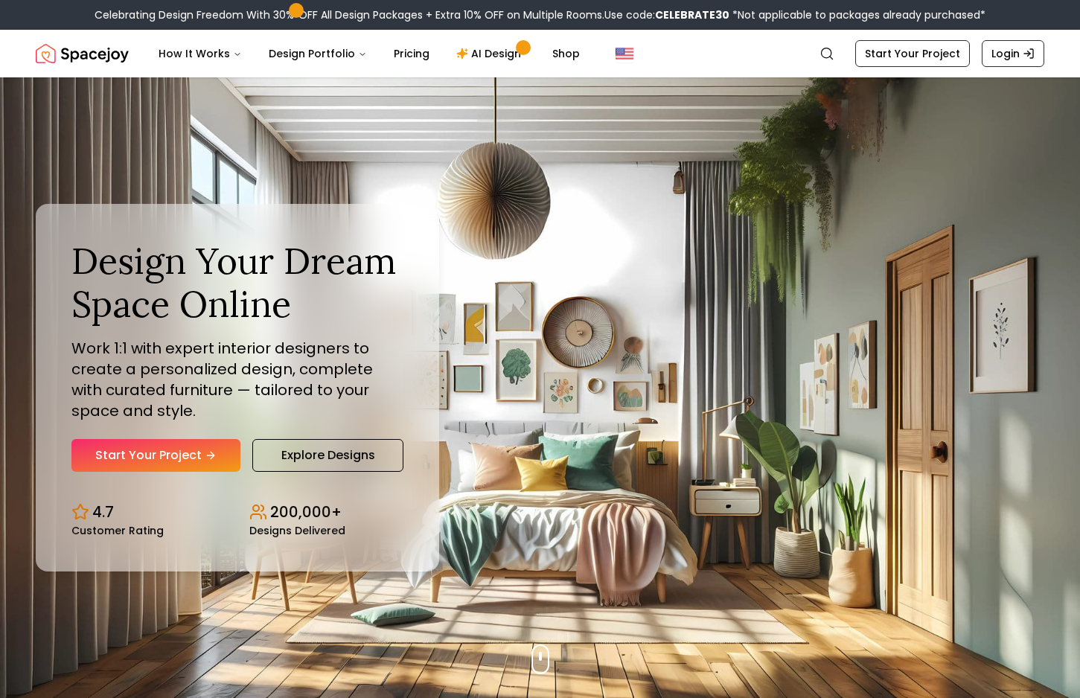  Describe the element at coordinates (566, 54) in the screenshot. I see `a: Shop` at that location.